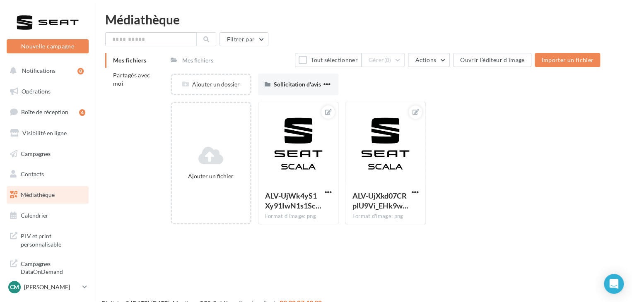 This screenshot has height=302, width=632. What do you see at coordinates (48, 154) in the screenshot?
I see `a: Campagnes` at bounding box center [48, 154].